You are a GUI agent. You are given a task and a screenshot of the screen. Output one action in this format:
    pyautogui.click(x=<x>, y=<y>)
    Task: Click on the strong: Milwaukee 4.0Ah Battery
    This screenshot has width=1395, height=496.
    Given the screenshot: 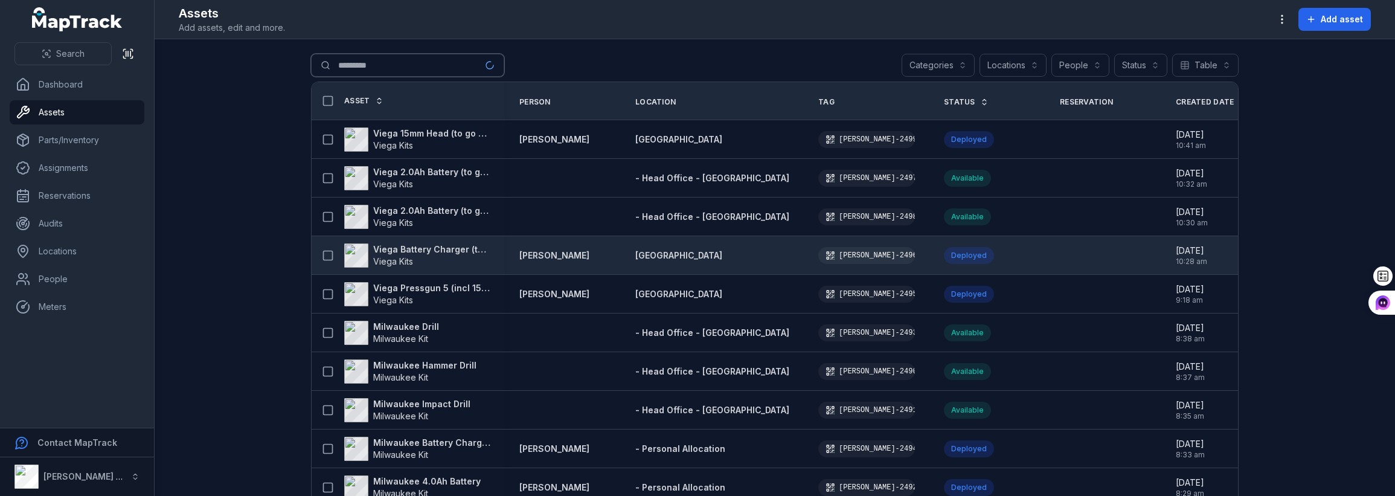 What is the action you would take?
    pyautogui.click(x=427, y=481)
    